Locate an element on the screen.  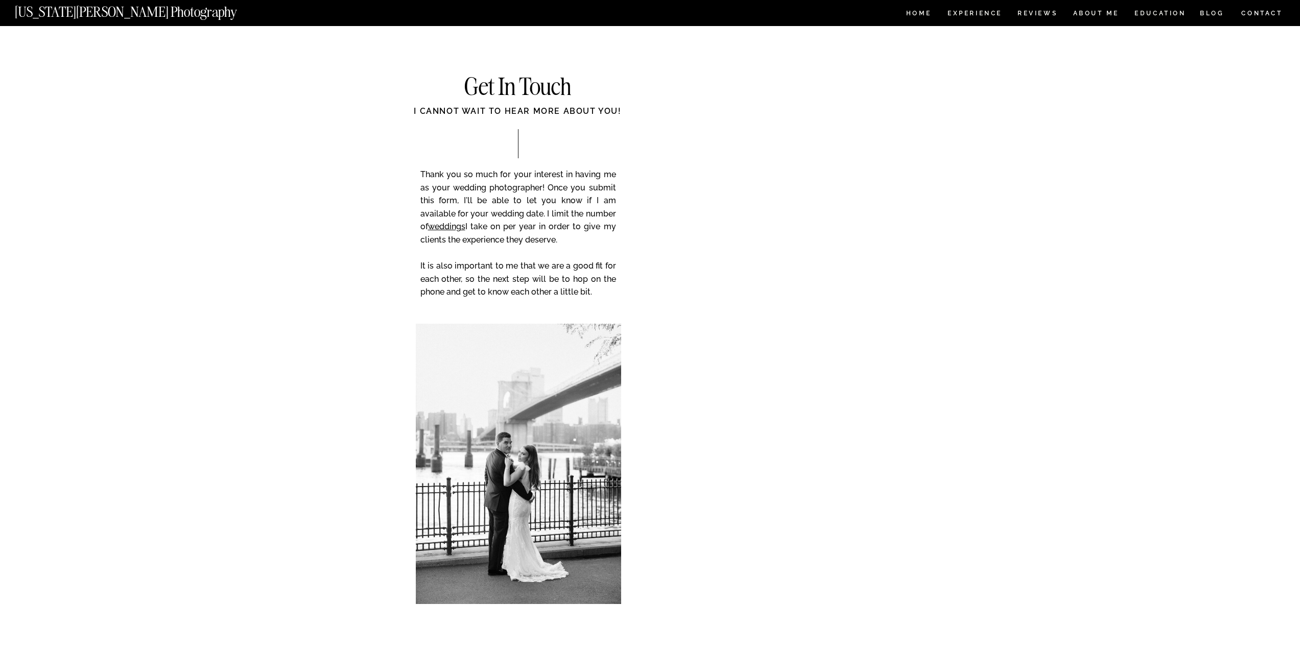
a: Experience is located at coordinates (974, 14).